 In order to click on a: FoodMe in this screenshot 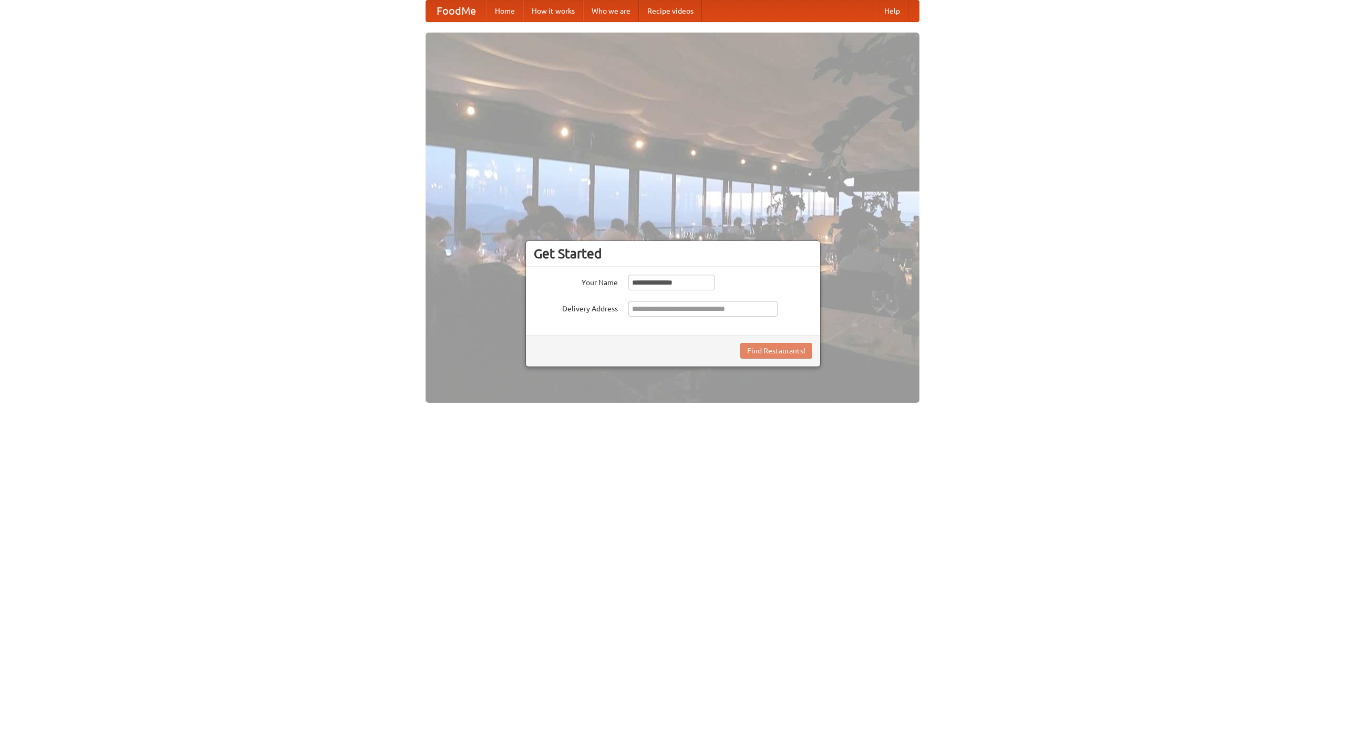, I will do `click(456, 11)`.